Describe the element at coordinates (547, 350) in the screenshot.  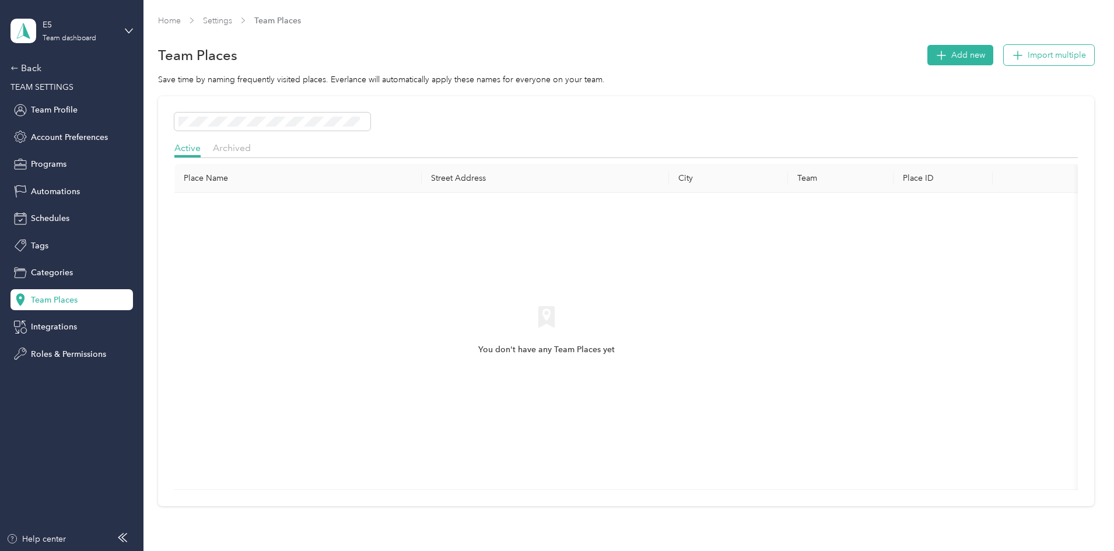
I see `span: You don't have any Team Places yet` at that location.